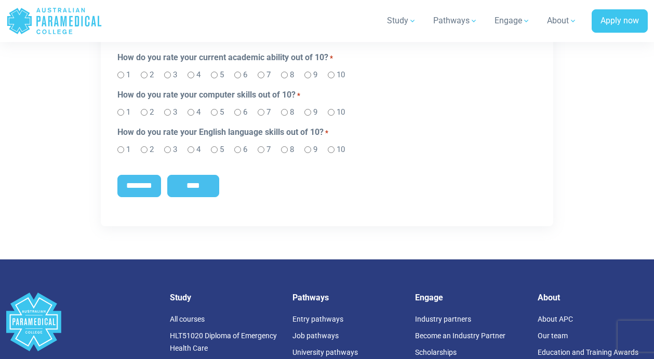 Image resolution: width=654 pixels, height=359 pixels. I want to click on a: Pathways, so click(456, 21).